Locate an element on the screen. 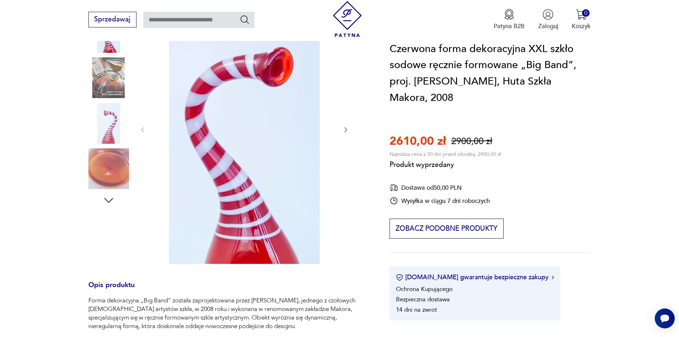  button: Szukaj is located at coordinates (244, 19).